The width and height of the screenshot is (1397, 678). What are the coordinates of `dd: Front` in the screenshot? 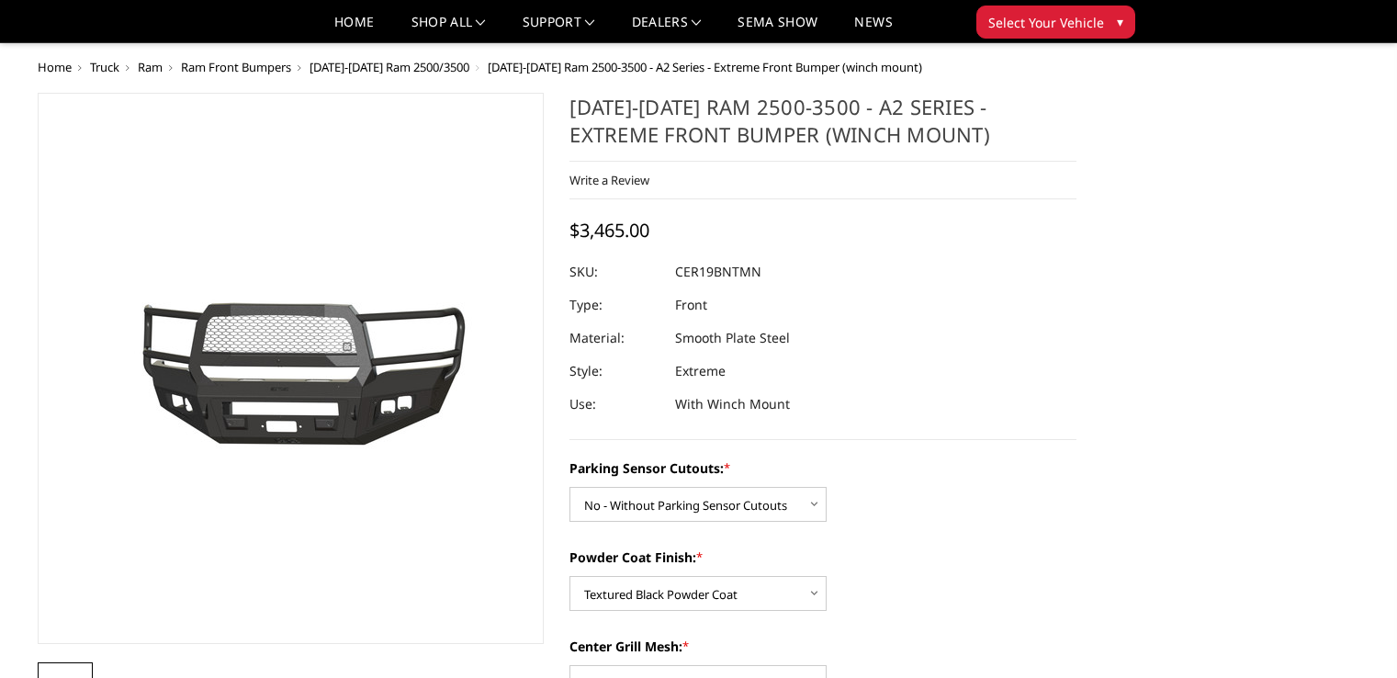 It's located at (691, 305).